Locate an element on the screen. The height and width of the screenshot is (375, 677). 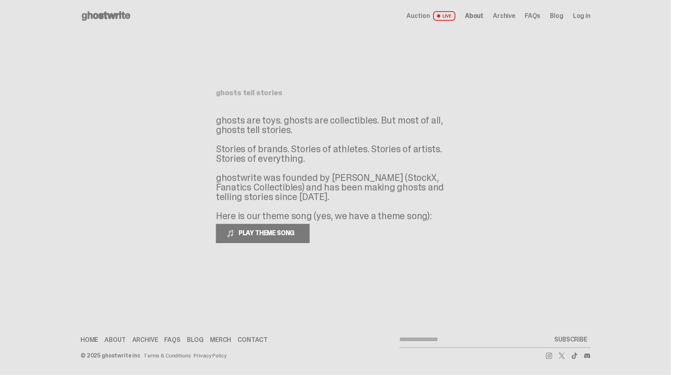
span: PLAY THEME SONG is located at coordinates (267, 233).